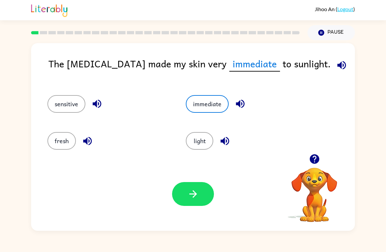 This screenshot has width=386, height=252. I want to click on button: fresh, so click(61, 141).